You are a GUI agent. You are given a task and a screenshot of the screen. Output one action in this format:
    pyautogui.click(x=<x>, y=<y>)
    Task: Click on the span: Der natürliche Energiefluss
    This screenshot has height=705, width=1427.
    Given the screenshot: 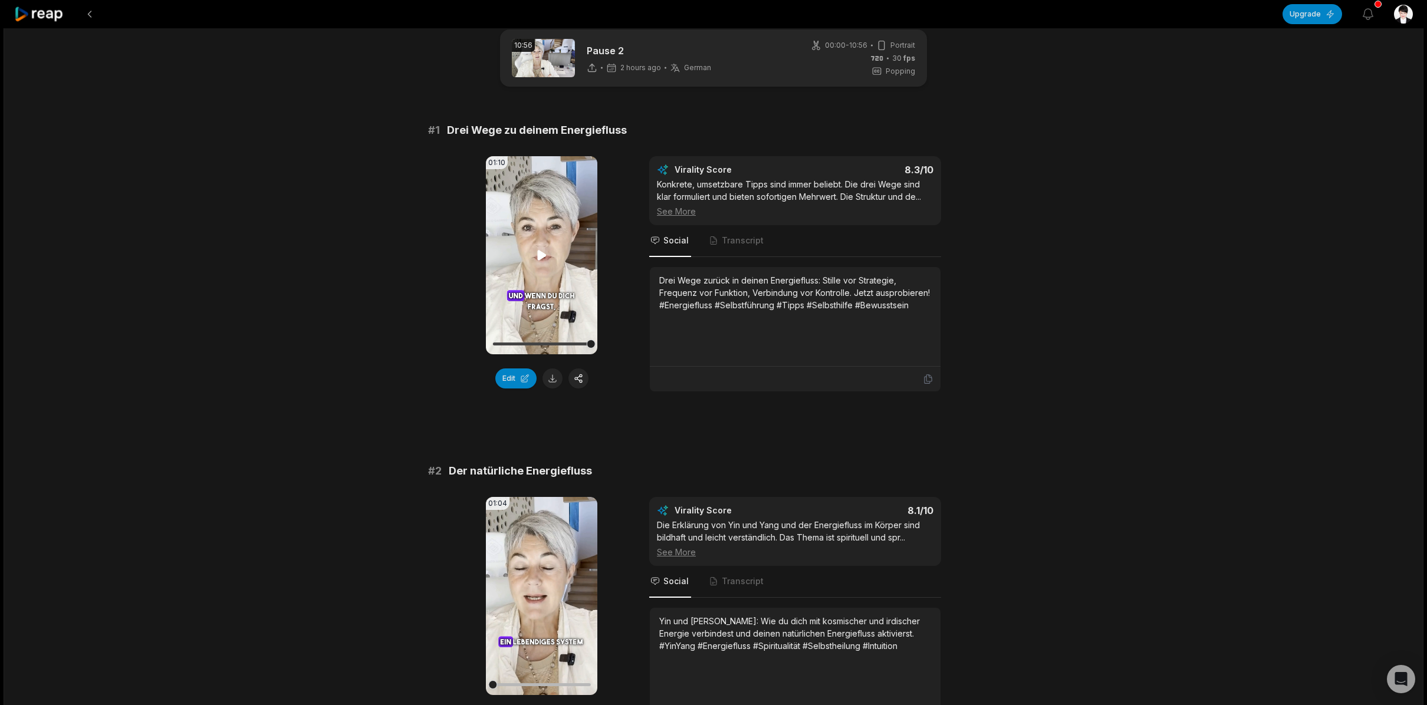 What is the action you would take?
    pyautogui.click(x=520, y=471)
    